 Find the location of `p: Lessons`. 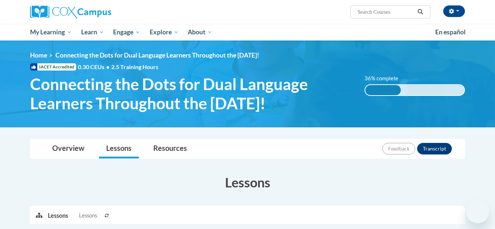

p: Lessons is located at coordinates (58, 216).